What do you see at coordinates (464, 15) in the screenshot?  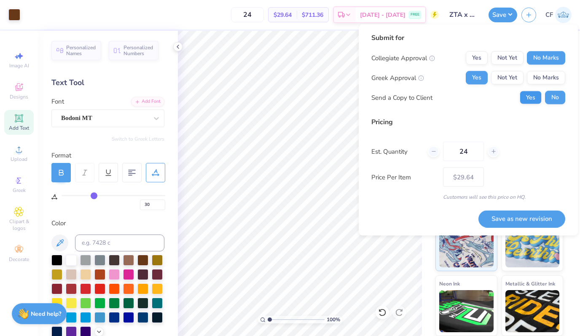 I see `input: Untitled Design` at bounding box center [464, 15].